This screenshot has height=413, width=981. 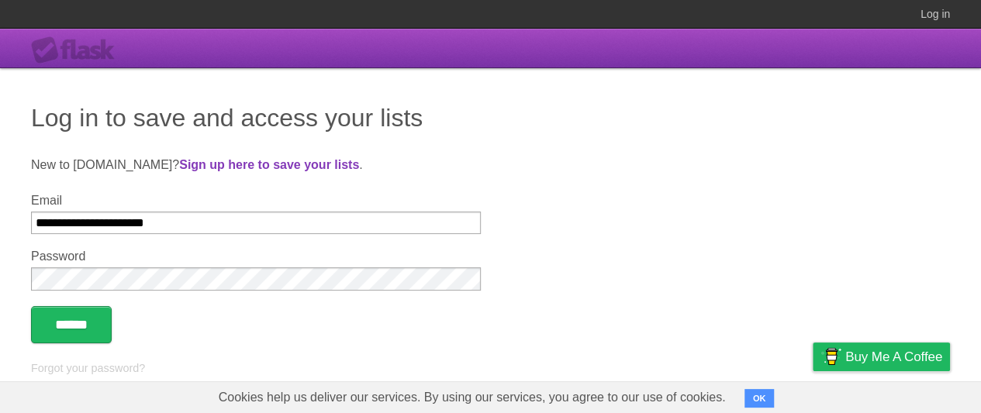 I want to click on label: Password, so click(x=256, y=257).